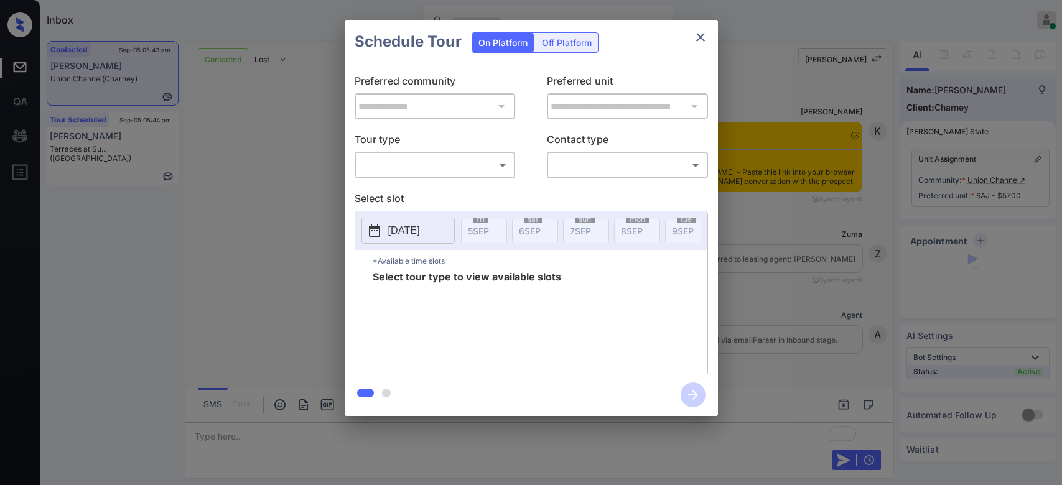  Describe the element at coordinates (503, 42) in the screenshot. I see `div: On Platform` at that location.